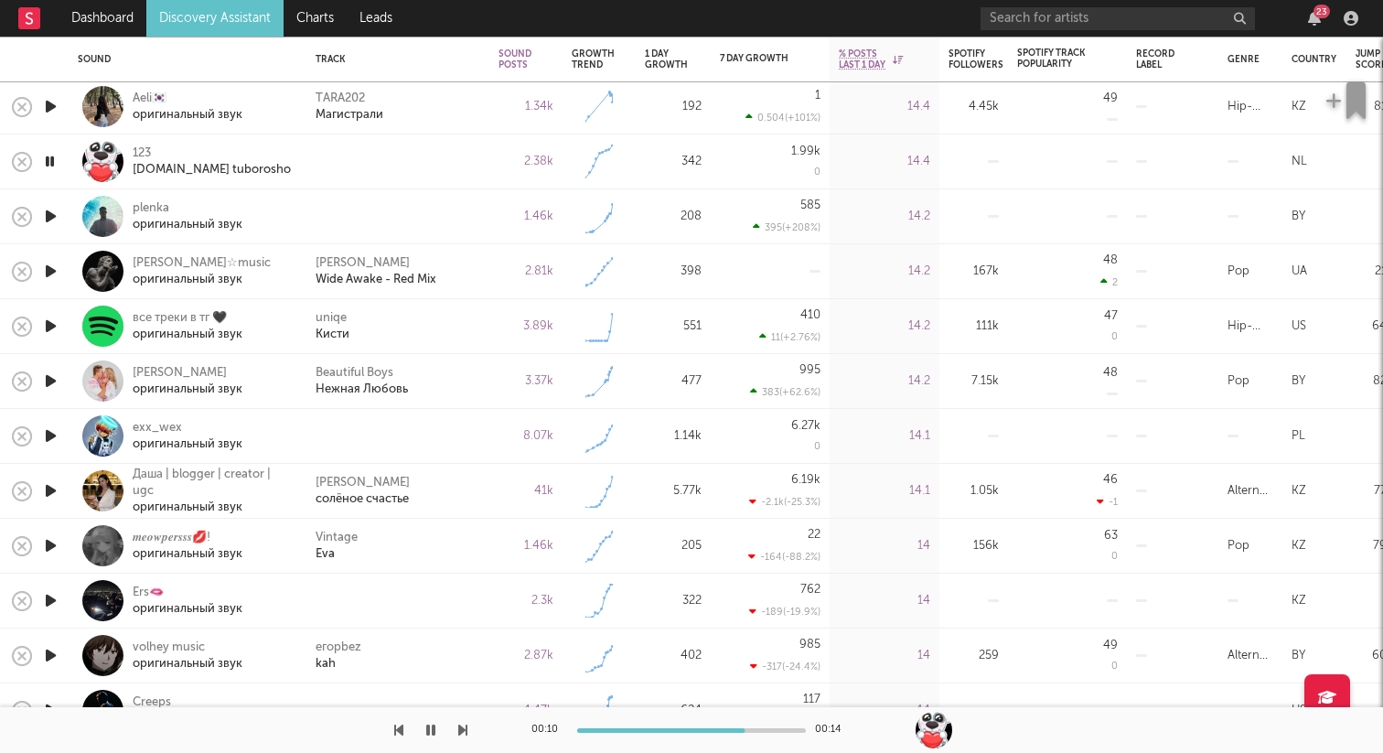 The image size is (1383, 753). Describe the element at coordinates (806, 425) in the screenshot. I see `div: 6.27k` at that location.